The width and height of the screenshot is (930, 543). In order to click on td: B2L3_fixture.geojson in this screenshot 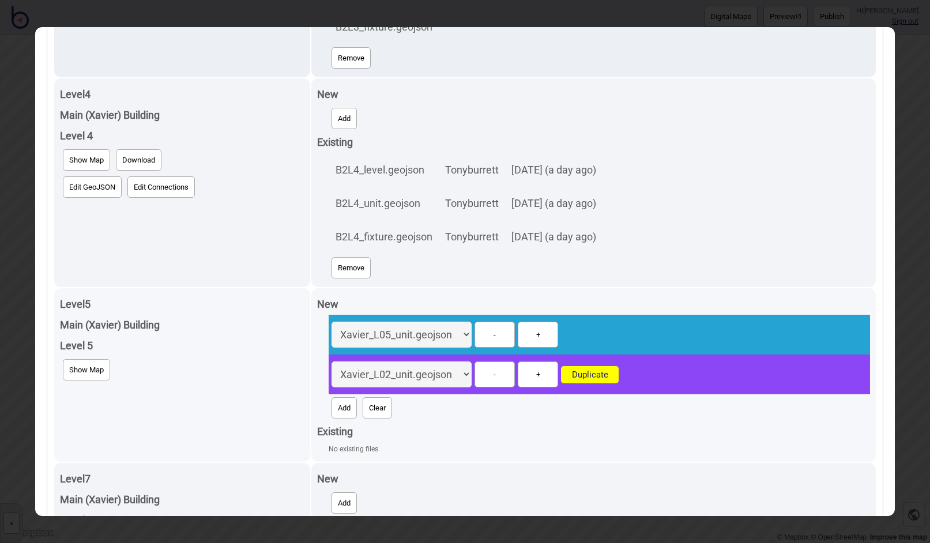, I will do `click(384, 27)`.